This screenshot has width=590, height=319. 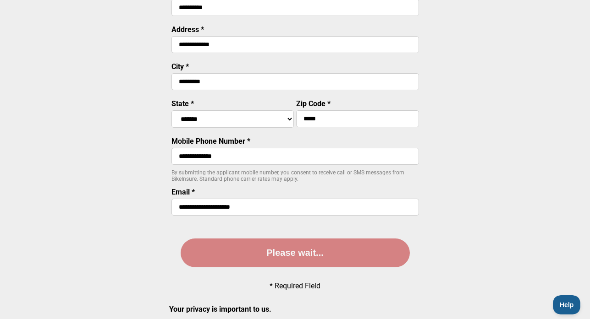 I want to click on label: Mobile Phone Number *, so click(x=211, y=141).